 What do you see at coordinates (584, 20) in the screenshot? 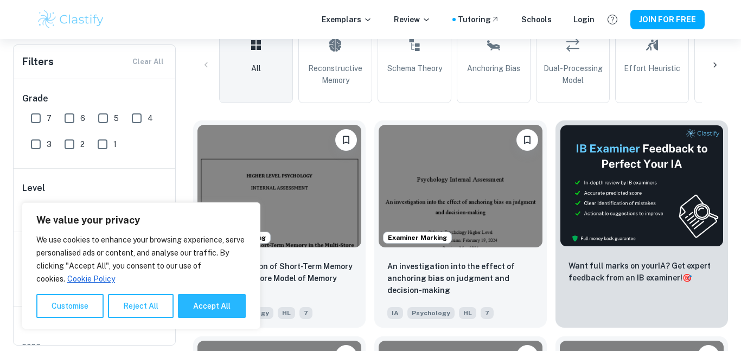
I see `div: Login` at bounding box center [584, 20].